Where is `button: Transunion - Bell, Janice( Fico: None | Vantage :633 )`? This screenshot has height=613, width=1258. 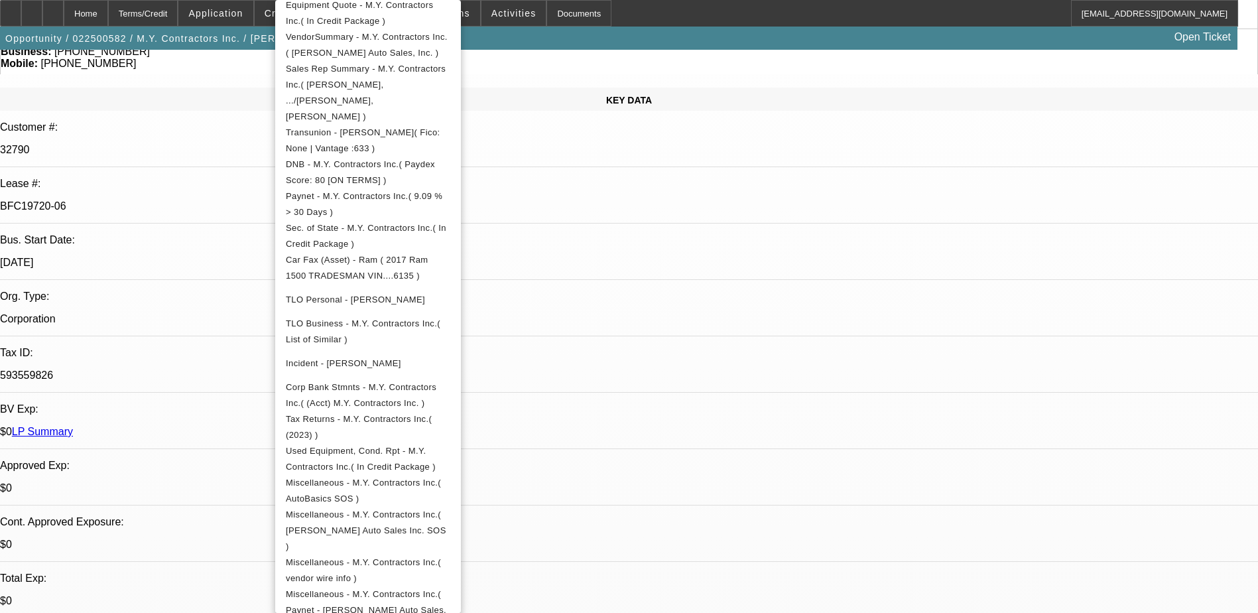 button: Transunion - Bell, Janice( Fico: None | Vantage :633 ) is located at coordinates (368, 141).